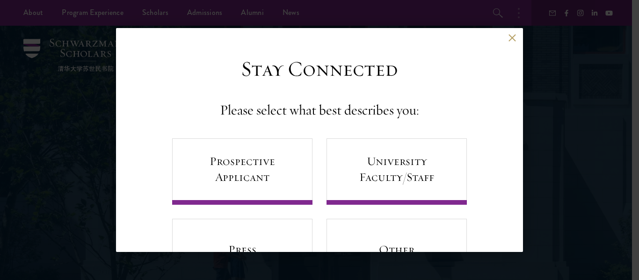 Image resolution: width=639 pixels, height=280 pixels. I want to click on a: Prospective Applicant, so click(242, 172).